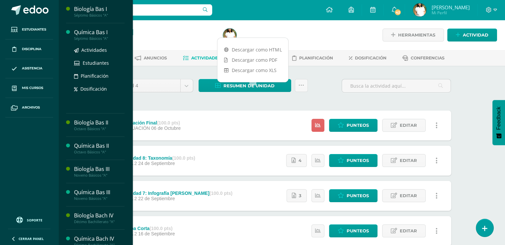  I want to click on a: Química Bas ISéptimo Básicos "A", so click(99, 35).